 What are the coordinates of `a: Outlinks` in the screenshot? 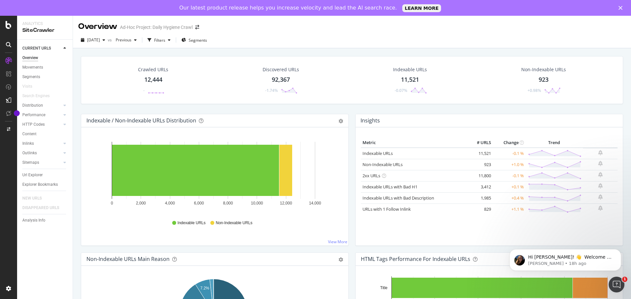 It's located at (42, 153).